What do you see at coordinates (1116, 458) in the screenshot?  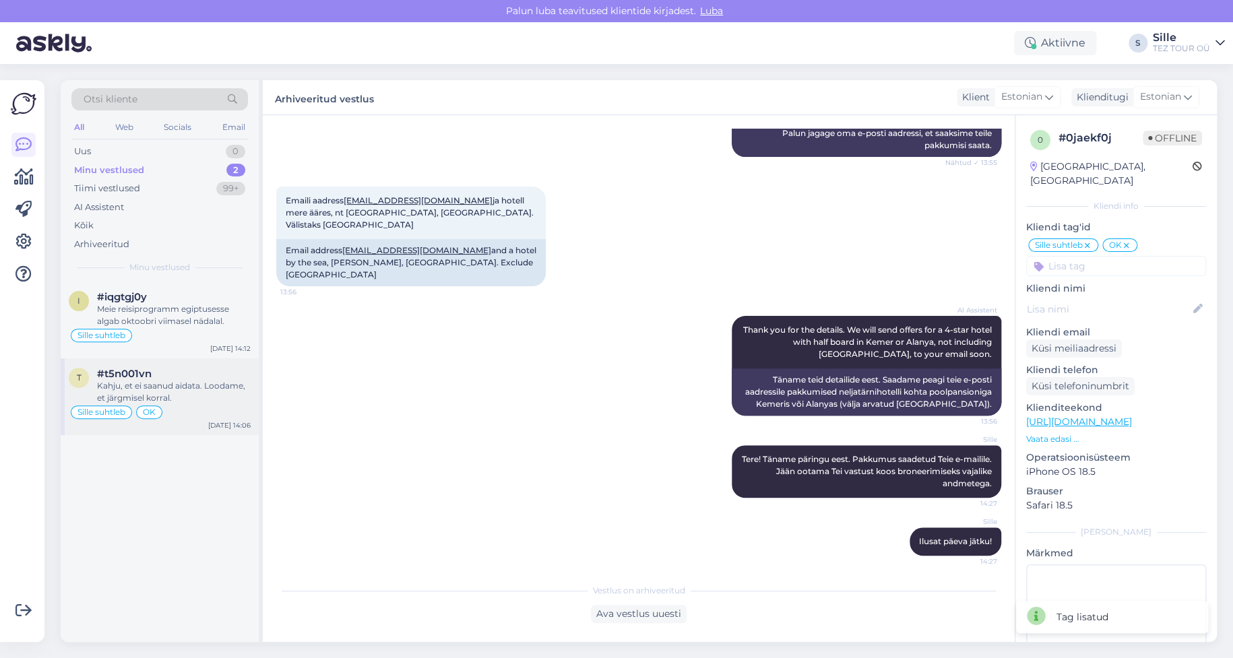 I see `p: Operatsioonisüsteem` at bounding box center [1116, 458].